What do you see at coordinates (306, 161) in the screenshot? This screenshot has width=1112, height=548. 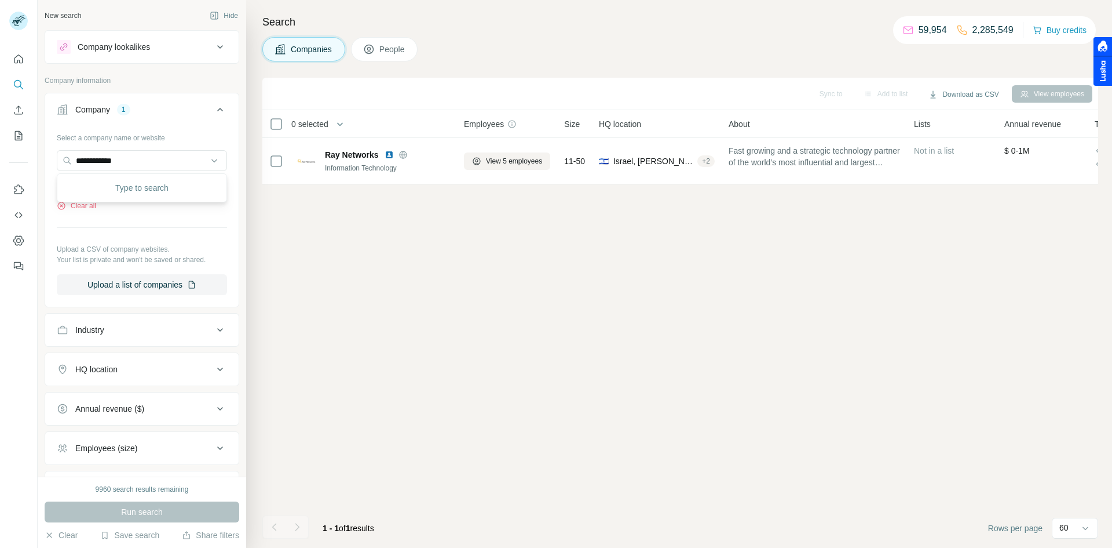 I see `img: Logo of Ray Networks` at bounding box center [306, 161].